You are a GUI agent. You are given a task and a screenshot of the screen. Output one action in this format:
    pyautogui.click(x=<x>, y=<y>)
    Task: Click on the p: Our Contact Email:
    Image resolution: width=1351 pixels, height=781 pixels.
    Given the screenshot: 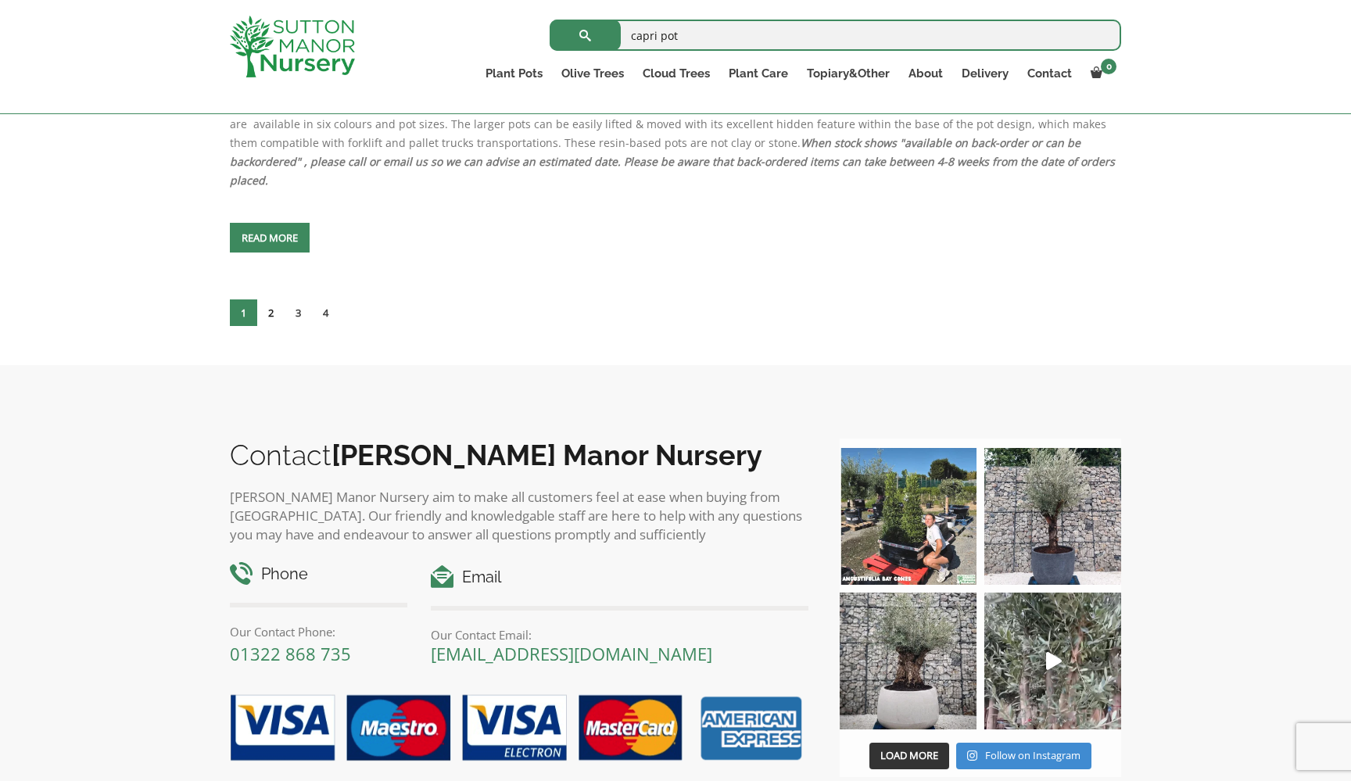 What is the action you would take?
    pyautogui.click(x=619, y=635)
    